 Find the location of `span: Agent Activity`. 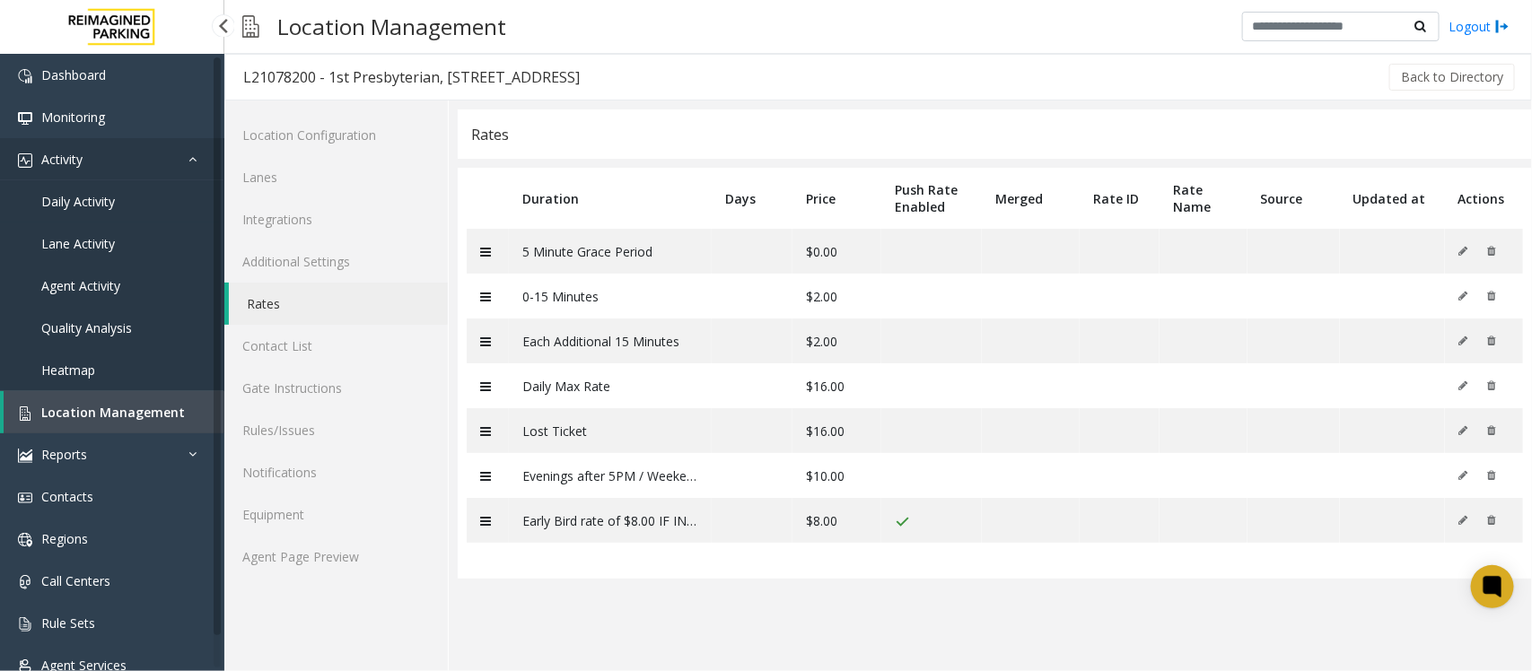

span: Agent Activity is located at coordinates (81, 285).